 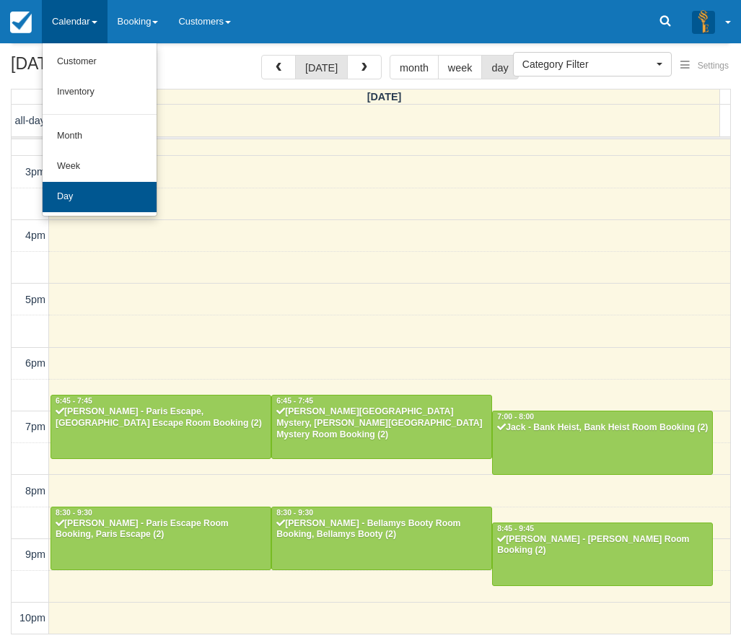 I want to click on span: Settings, so click(x=713, y=66).